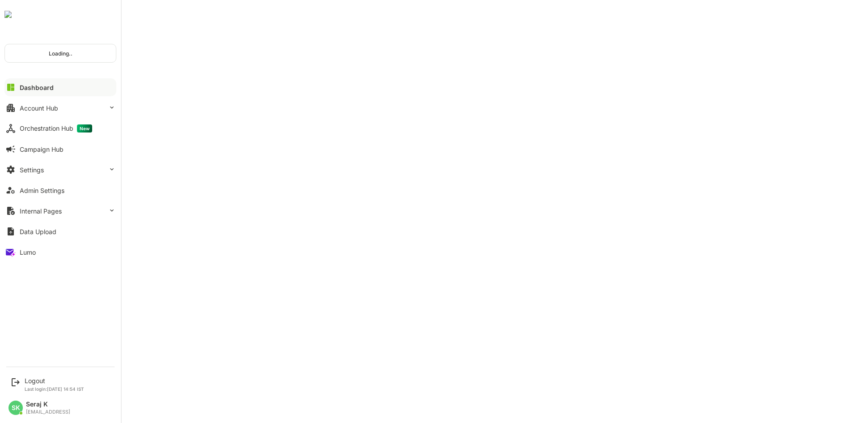 The width and height of the screenshot is (859, 423). What do you see at coordinates (32, 170) in the screenshot?
I see `div: Settings` at bounding box center [32, 170].